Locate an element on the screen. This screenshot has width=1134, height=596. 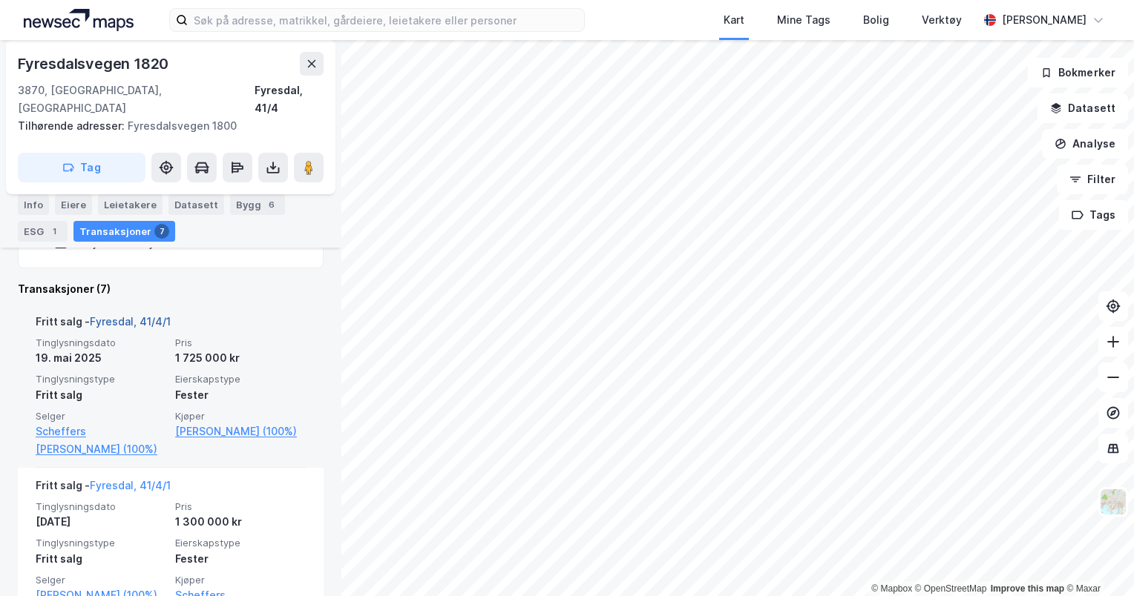
div: Datasett is located at coordinates (196, 205).